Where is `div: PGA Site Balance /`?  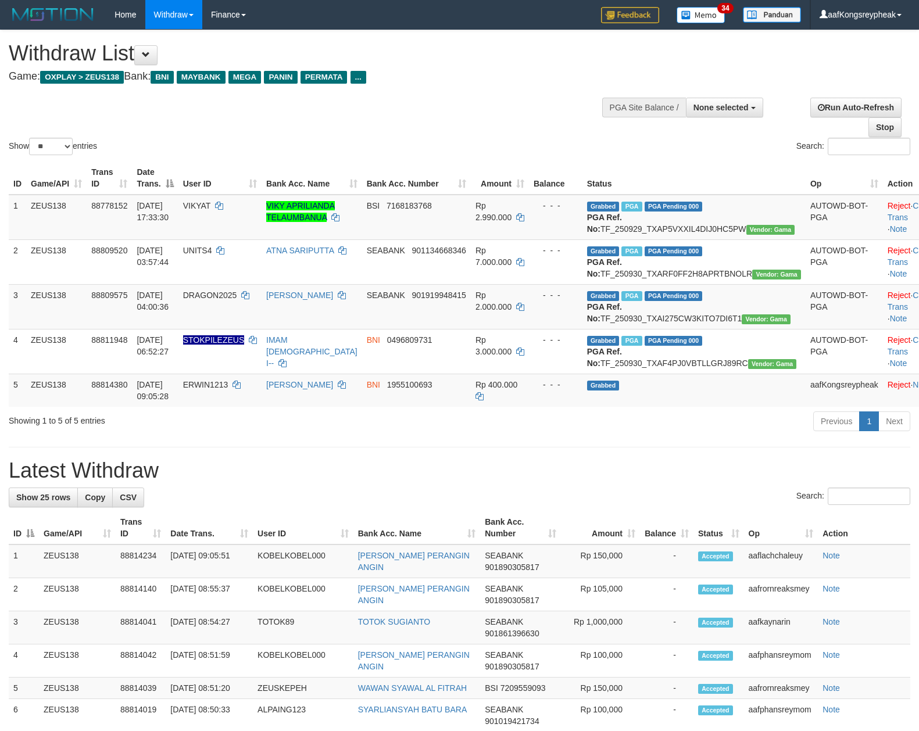
div: PGA Site Balance / is located at coordinates (644, 108).